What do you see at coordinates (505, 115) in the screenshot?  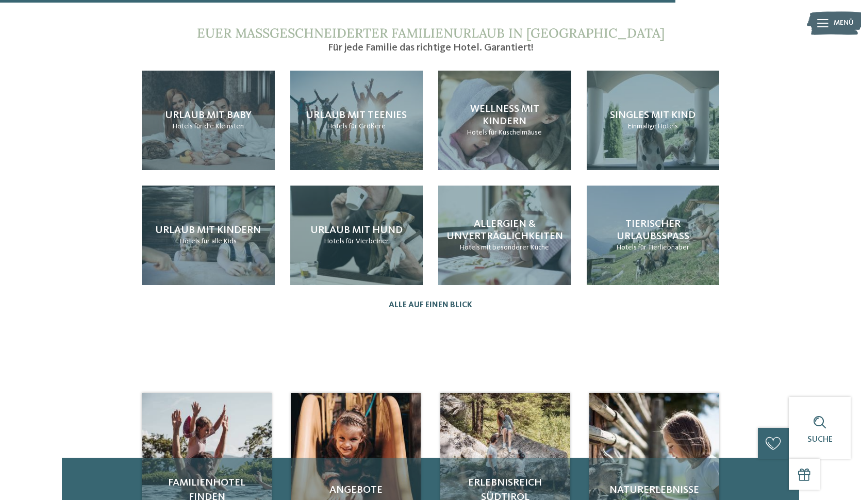 I see `span: Wellness mit Kindern` at bounding box center [505, 115].